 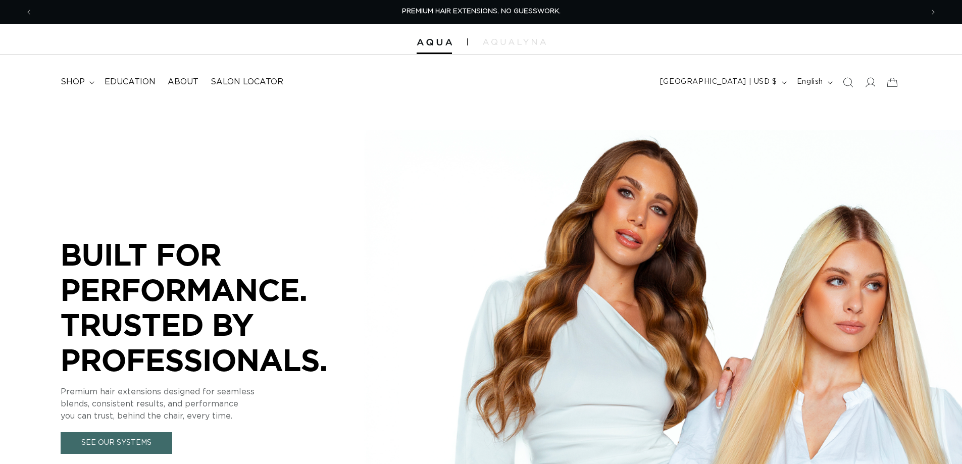 I want to click on button: English, so click(x=814, y=82).